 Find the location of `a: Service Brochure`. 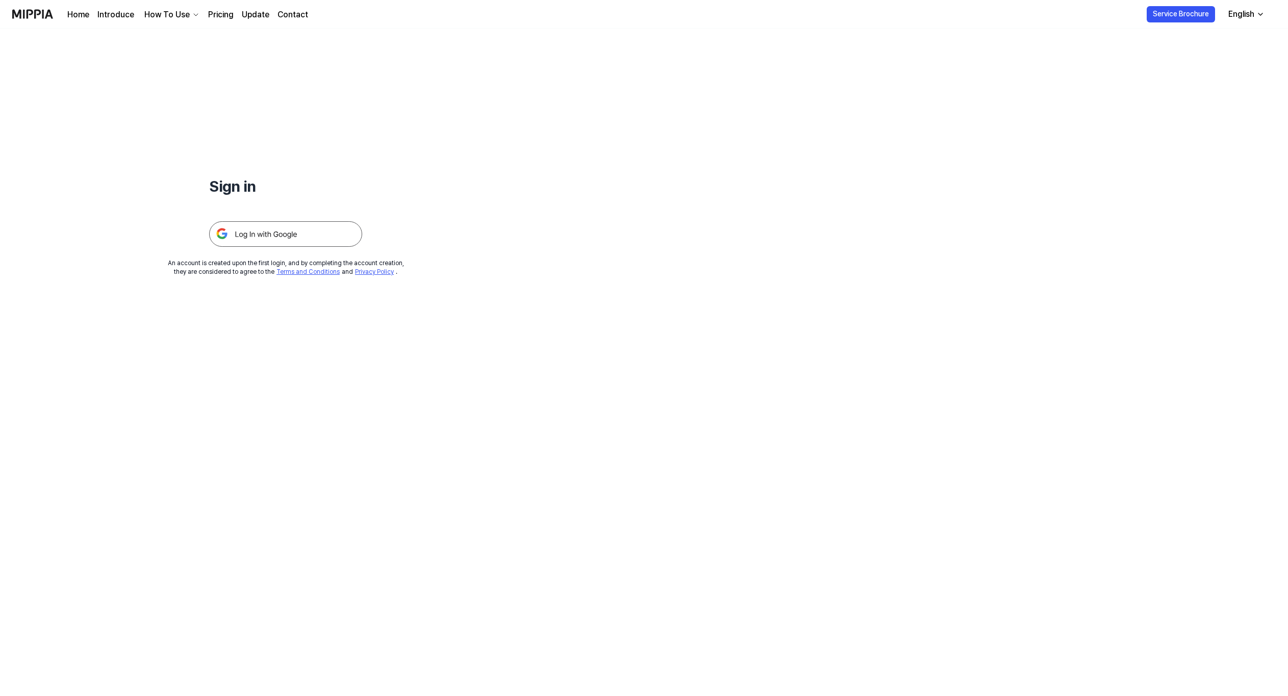

a: Service Brochure is located at coordinates (1181, 14).